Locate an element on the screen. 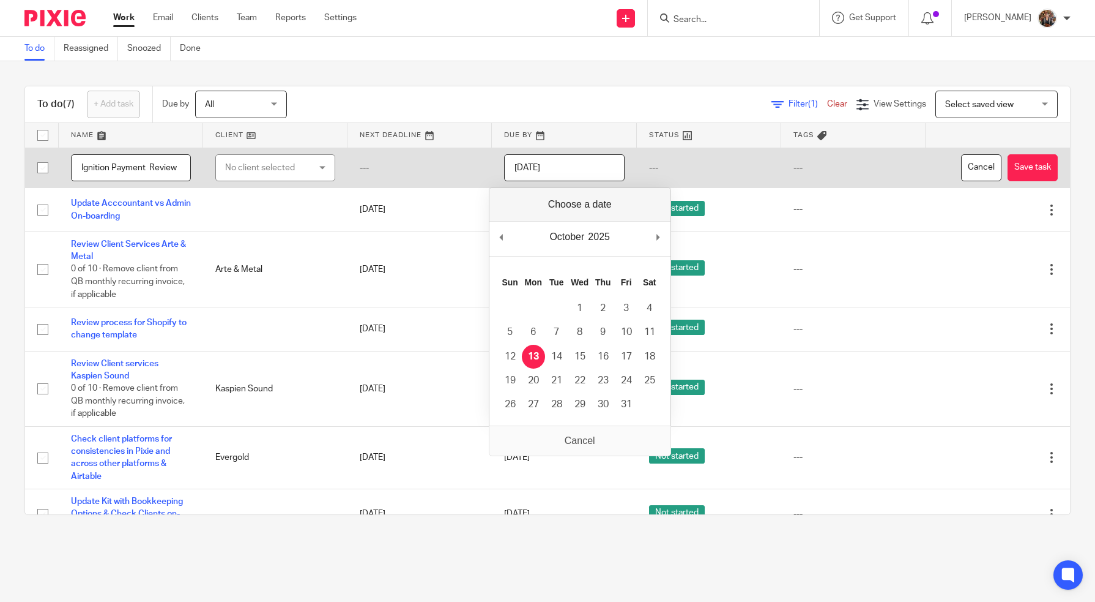 The image size is (1095, 602). a: Reassigned is located at coordinates (91, 48).